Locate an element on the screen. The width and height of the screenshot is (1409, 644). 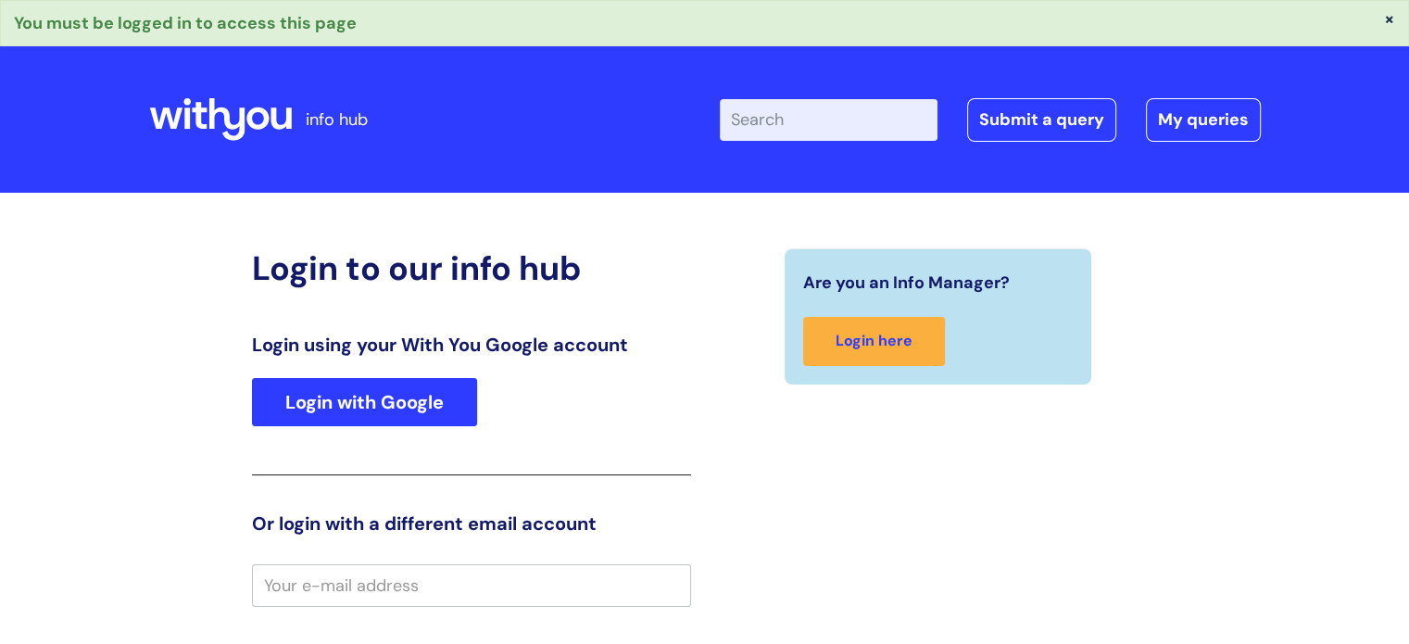
p: info hub is located at coordinates (336, 119).